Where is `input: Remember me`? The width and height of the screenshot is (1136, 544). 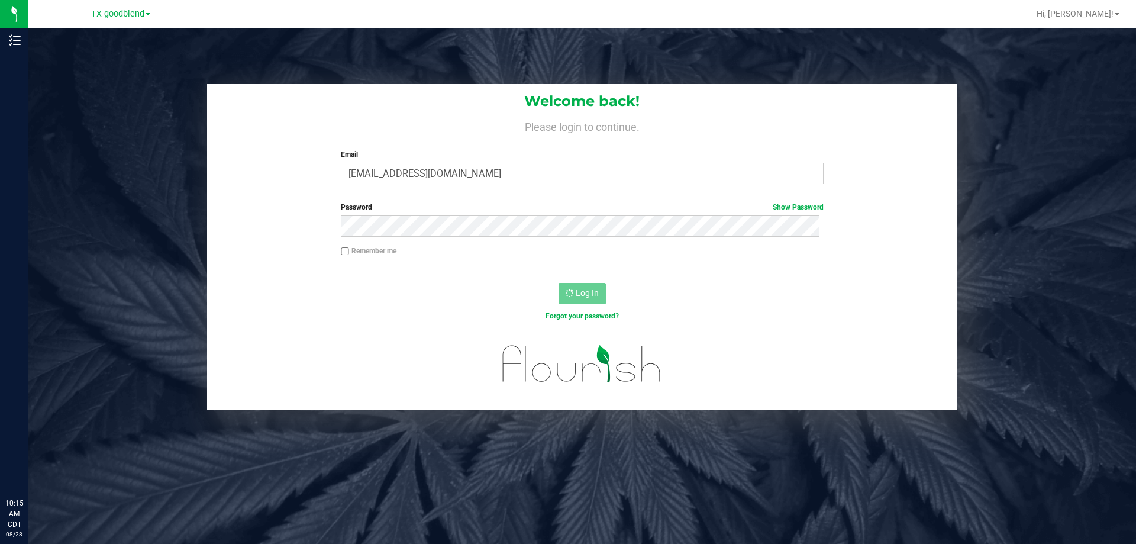
input: Remember me is located at coordinates (345, 251).